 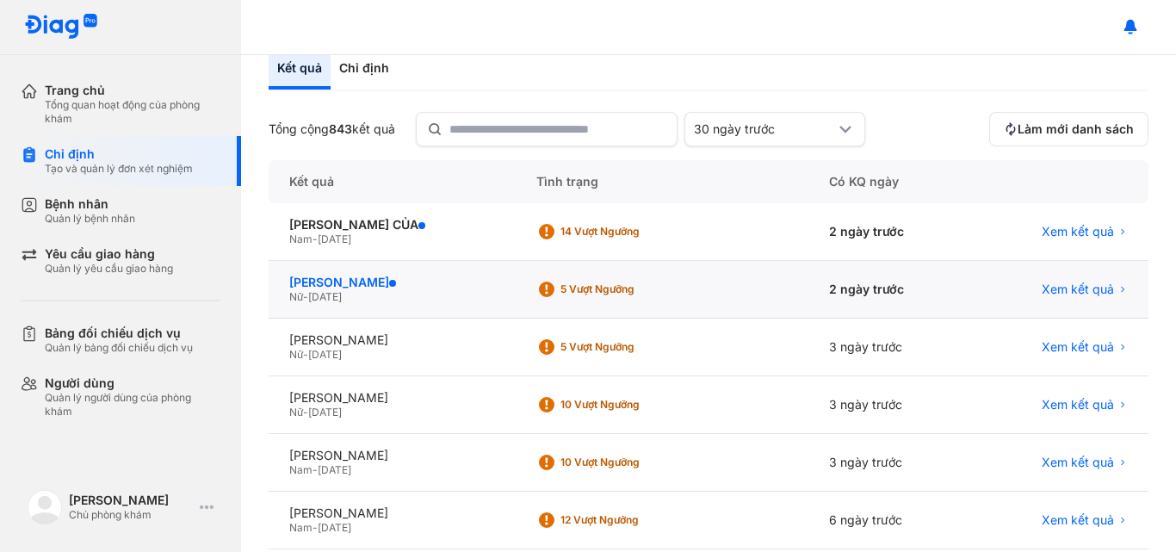 I want to click on div: 14 Vượt ngưỡng, so click(x=629, y=232).